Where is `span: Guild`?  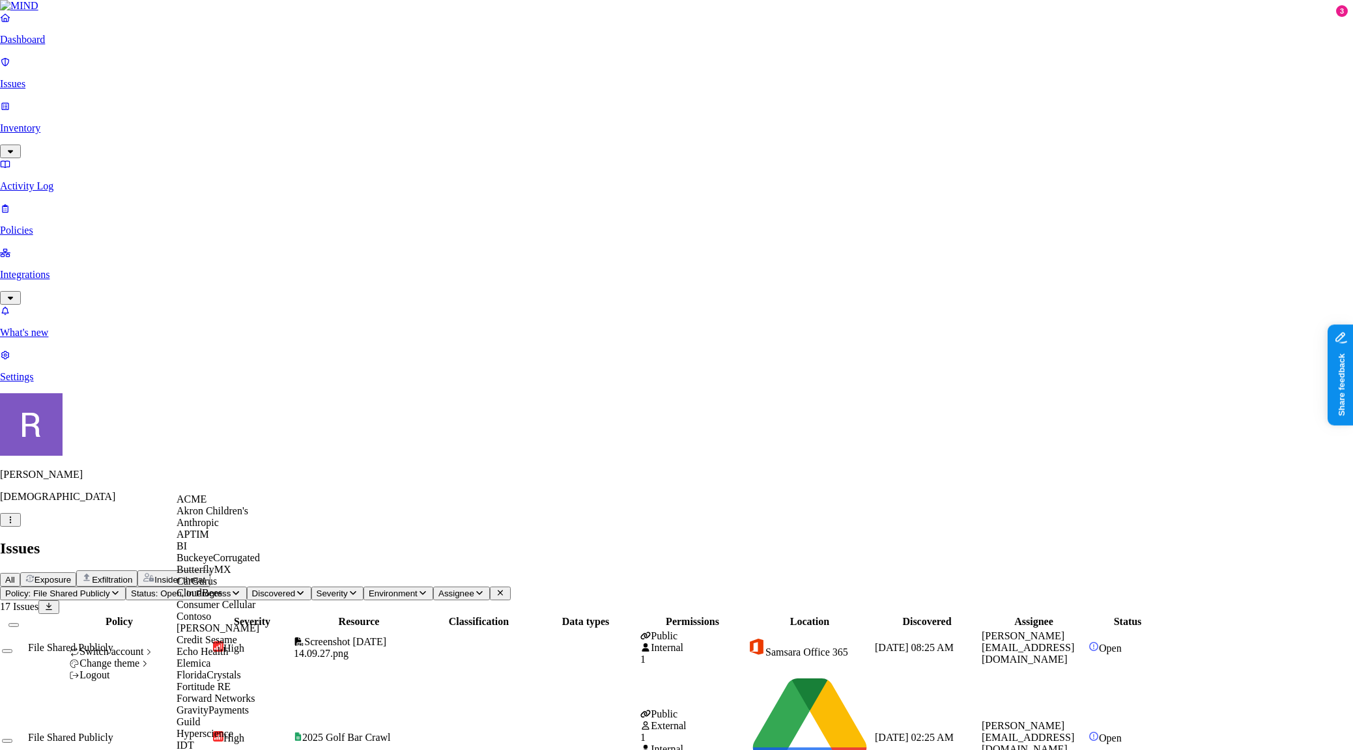 span: Guild is located at coordinates (188, 722).